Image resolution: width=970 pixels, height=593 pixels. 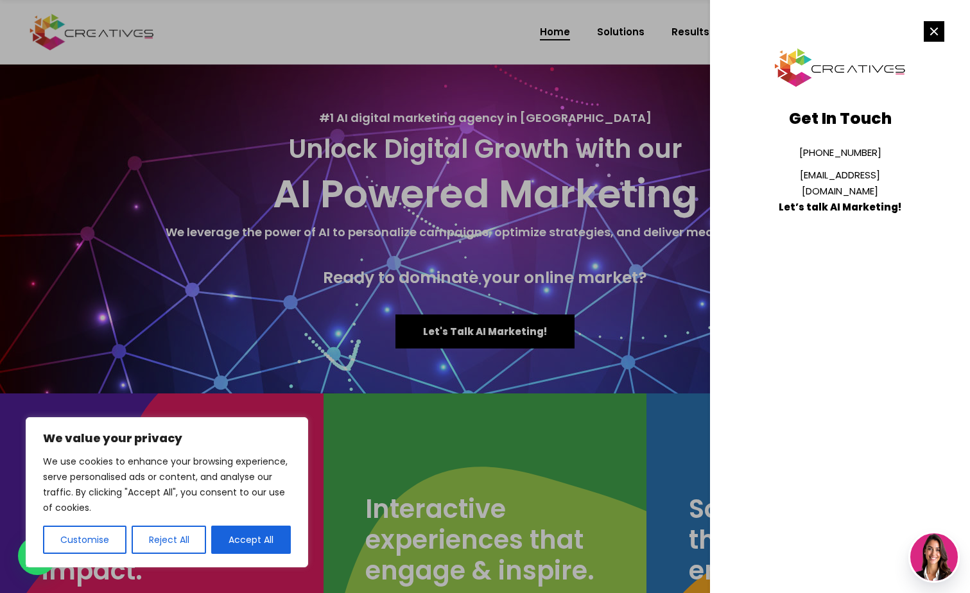 What do you see at coordinates (251, 540) in the screenshot?
I see `button: Accept All` at bounding box center [251, 540].